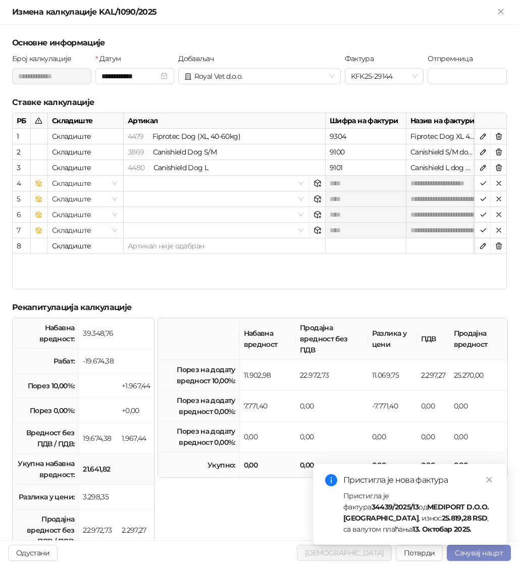 The height and width of the screenshot is (565, 519). I want to click on td: 21.641,82, so click(98, 469).